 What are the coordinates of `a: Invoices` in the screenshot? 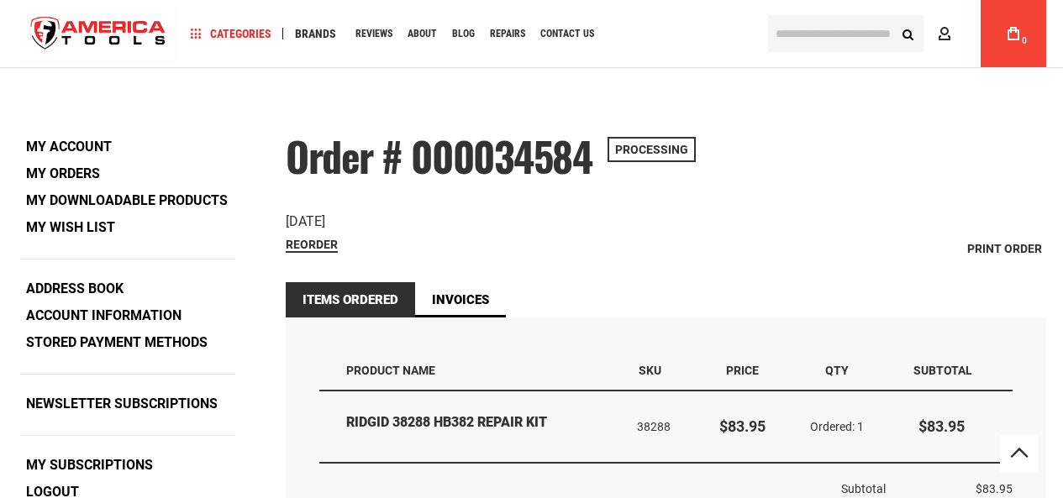 It's located at (461, 300).